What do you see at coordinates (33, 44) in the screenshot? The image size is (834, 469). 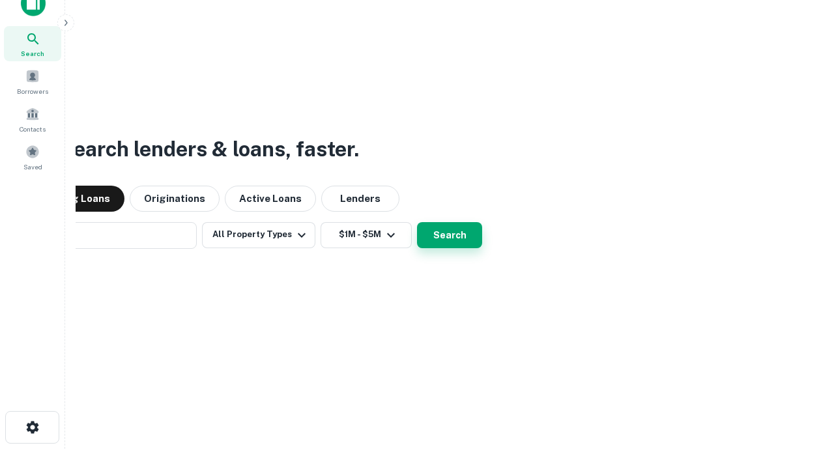 I see `div: Search` at bounding box center [33, 44].